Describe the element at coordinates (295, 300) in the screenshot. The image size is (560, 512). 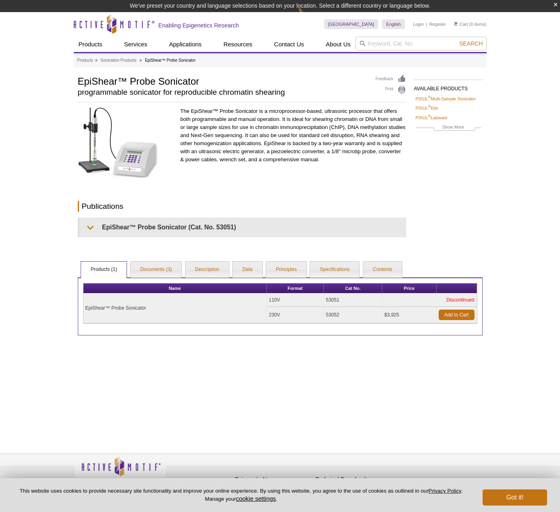
I see `td: 110V` at that location.